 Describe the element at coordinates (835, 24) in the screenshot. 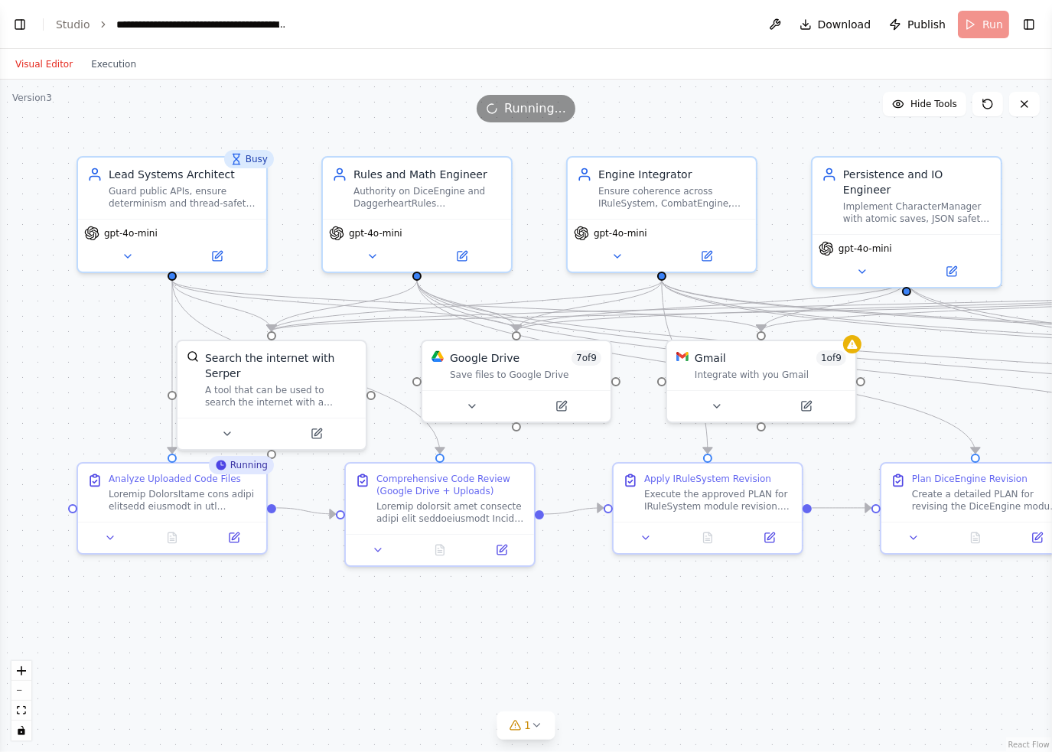

I see `button: Download` at that location.